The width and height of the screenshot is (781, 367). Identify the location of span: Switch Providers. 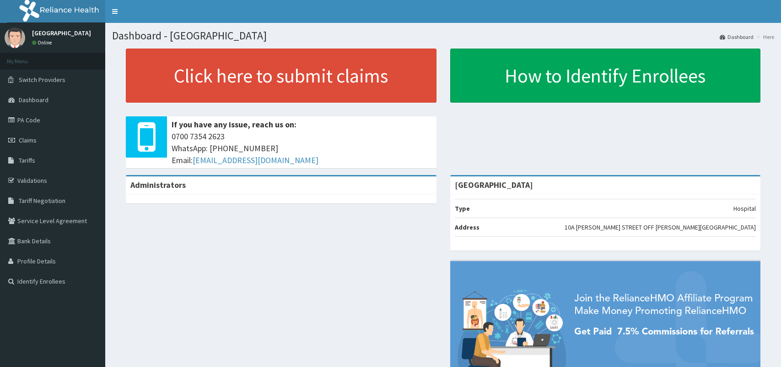
(42, 80).